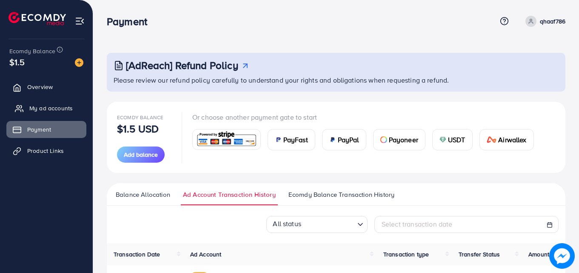  Describe the element at coordinates (46, 87) in the screenshot. I see `a: Overview` at that location.